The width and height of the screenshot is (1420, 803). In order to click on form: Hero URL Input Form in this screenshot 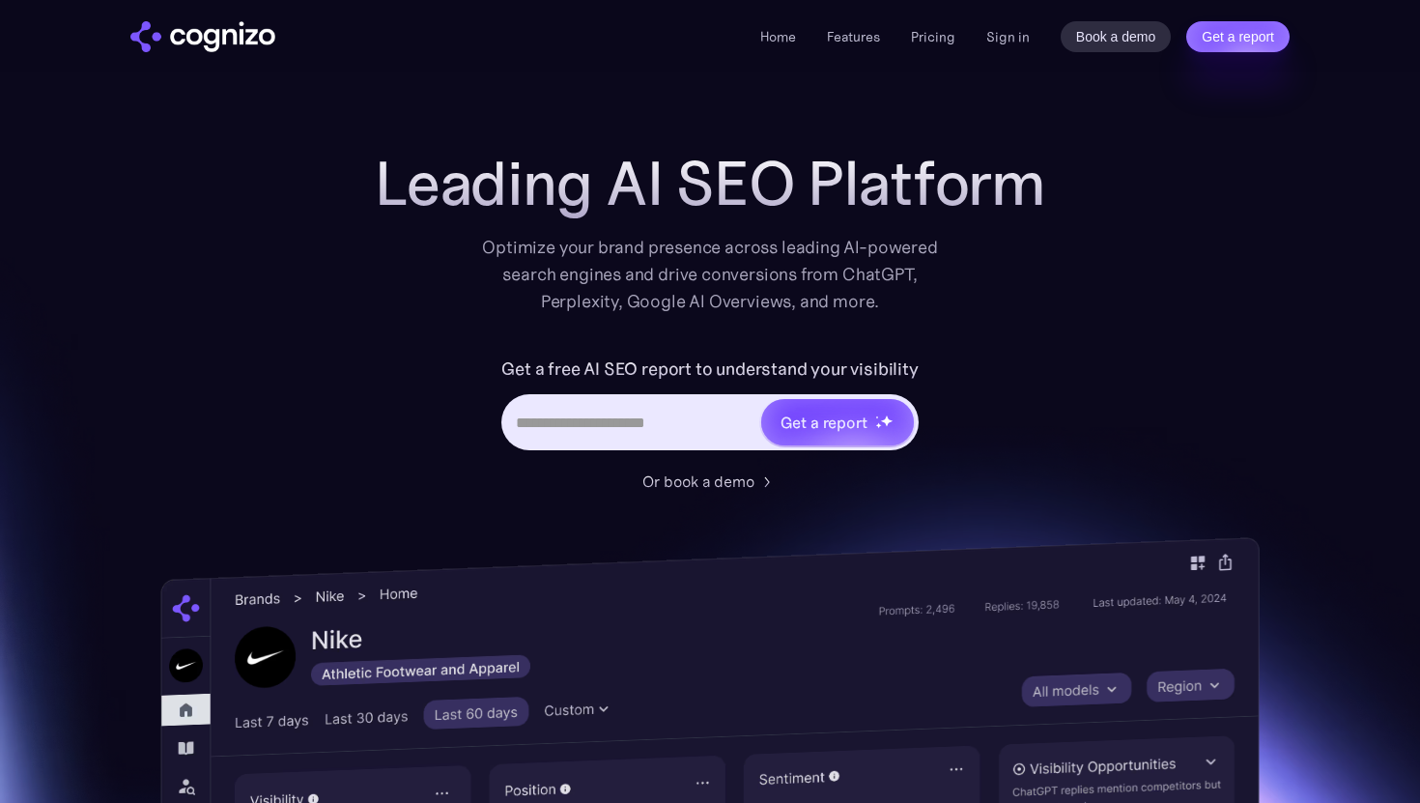, I will do `click(709, 407)`.